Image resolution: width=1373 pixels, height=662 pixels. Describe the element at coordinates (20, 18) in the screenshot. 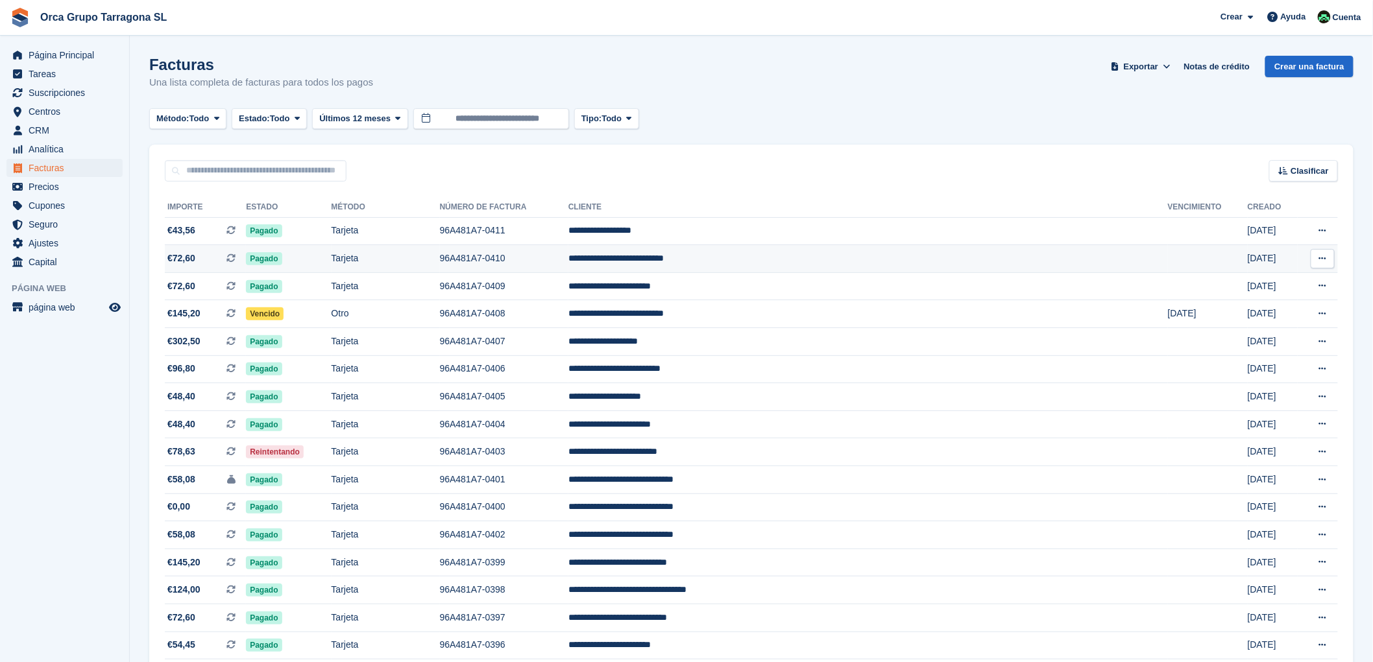

I see `img: stora-icon-8386f47178a22dfd0bd8f6a31ec36ba5ce8667c1dd55bd0f319d3a0aa187defe.svg` at that location.